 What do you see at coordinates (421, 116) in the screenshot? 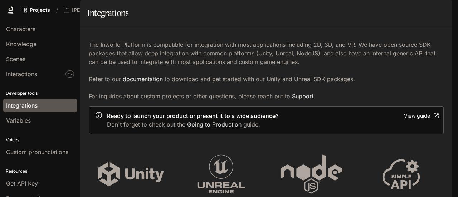
I see `a: View guide` at bounding box center [421, 116].